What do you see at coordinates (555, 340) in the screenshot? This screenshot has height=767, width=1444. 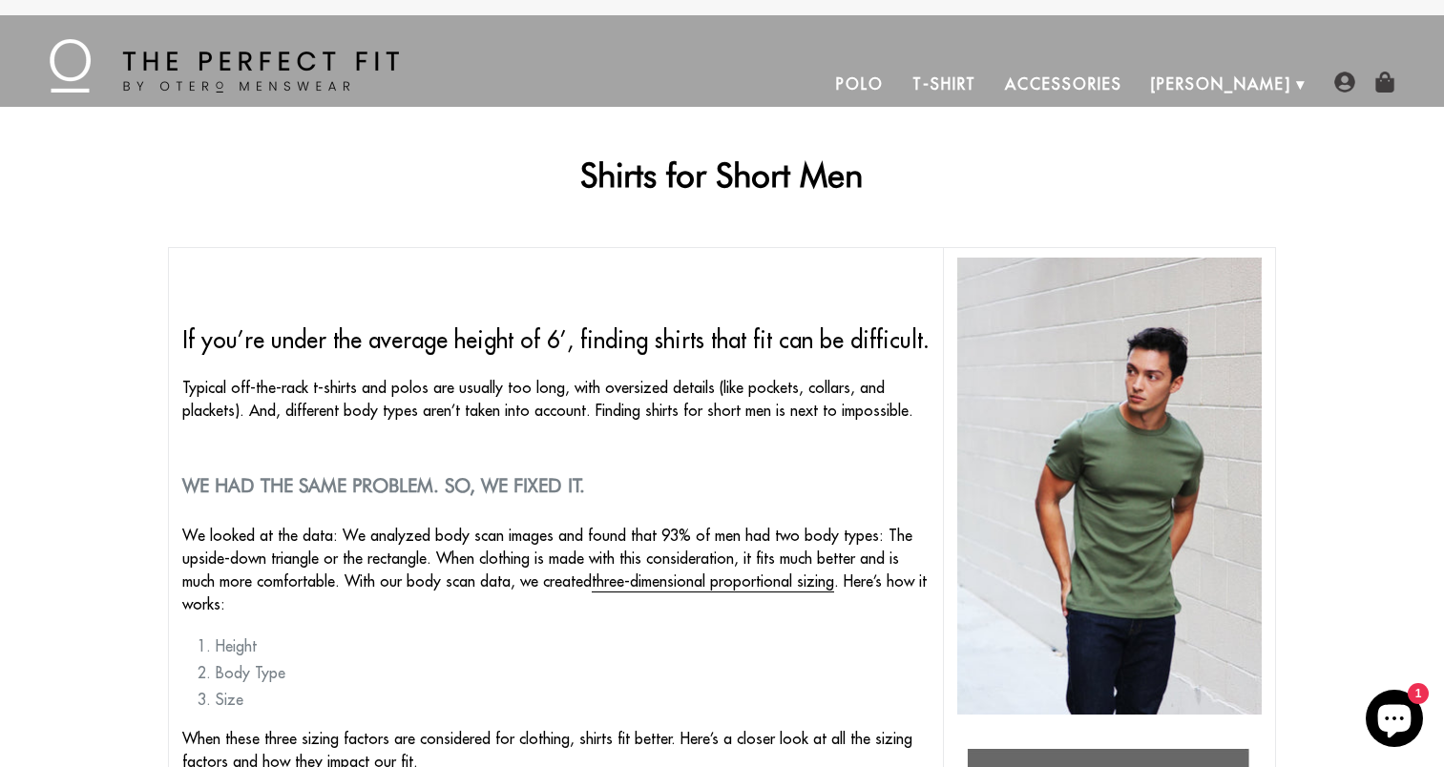 I see `span: If you’re under the average height of 6’, finding shirts that fit can be difficult.` at bounding box center [555, 340].